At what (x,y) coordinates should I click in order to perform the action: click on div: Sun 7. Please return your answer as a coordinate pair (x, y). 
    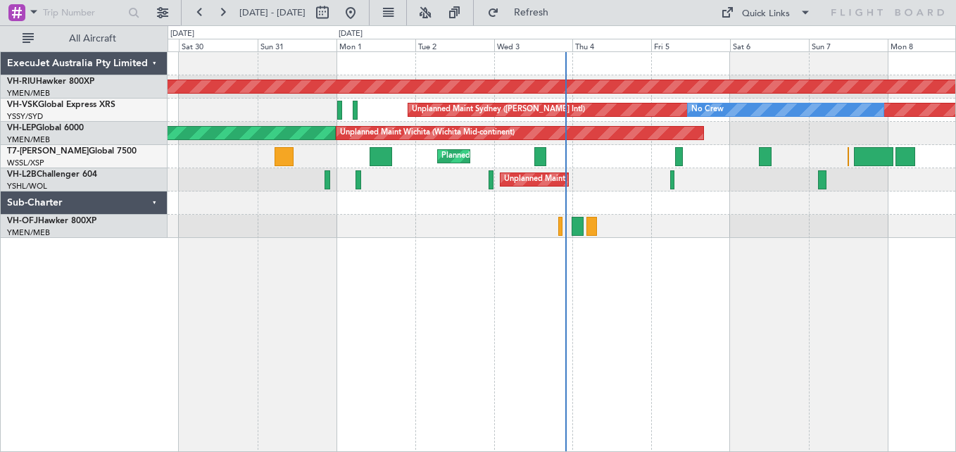
    Looking at the image, I should click on (849, 45).